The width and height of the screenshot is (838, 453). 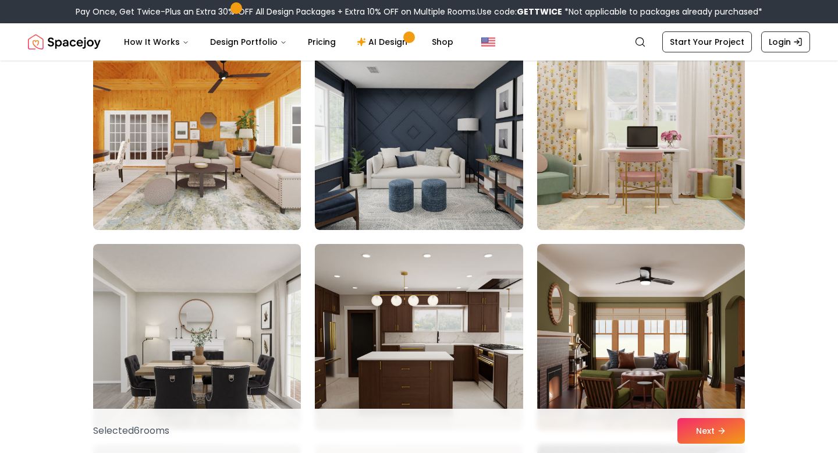 I want to click on div: Pay Once, Get Twice-Plus an Extra 30% OFF All Design Packages + Extra 10% OFF on Multiple Rooms., so click(x=419, y=12).